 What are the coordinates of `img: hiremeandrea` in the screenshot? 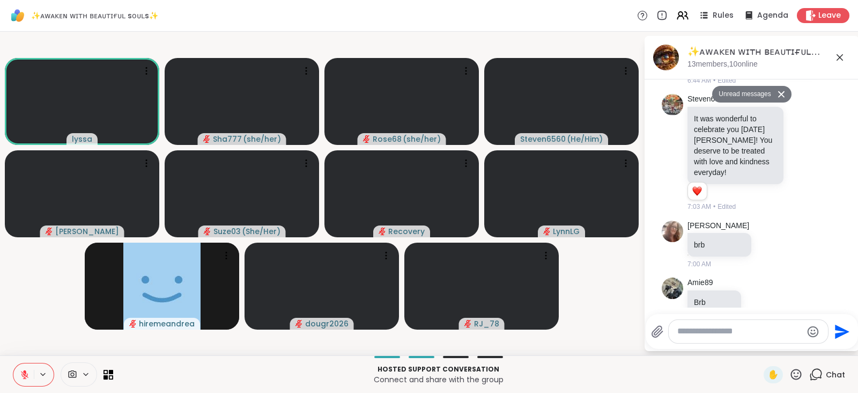 It's located at (162, 286).